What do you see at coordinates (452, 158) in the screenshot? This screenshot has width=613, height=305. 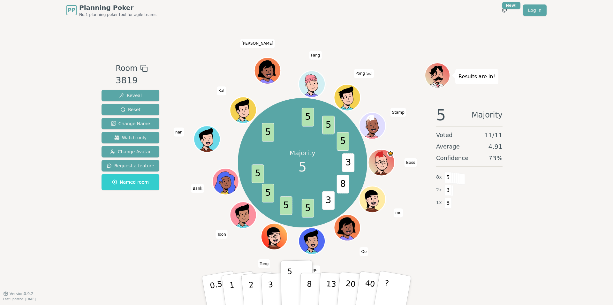 I see `span: Confidence` at bounding box center [452, 158].